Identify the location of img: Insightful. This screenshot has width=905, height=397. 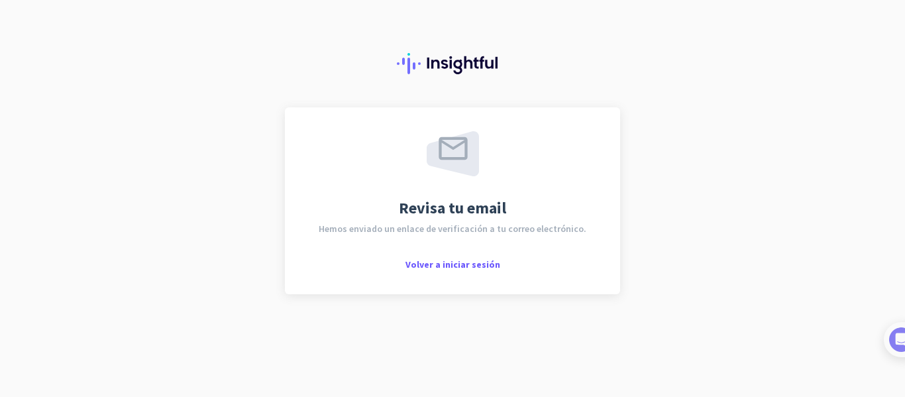
(452, 64).